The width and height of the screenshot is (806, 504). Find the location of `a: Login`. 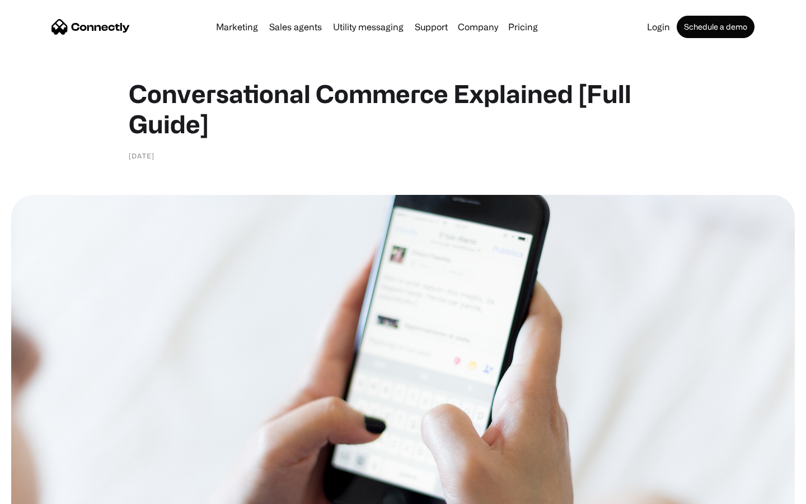

a: Login is located at coordinates (659, 27).